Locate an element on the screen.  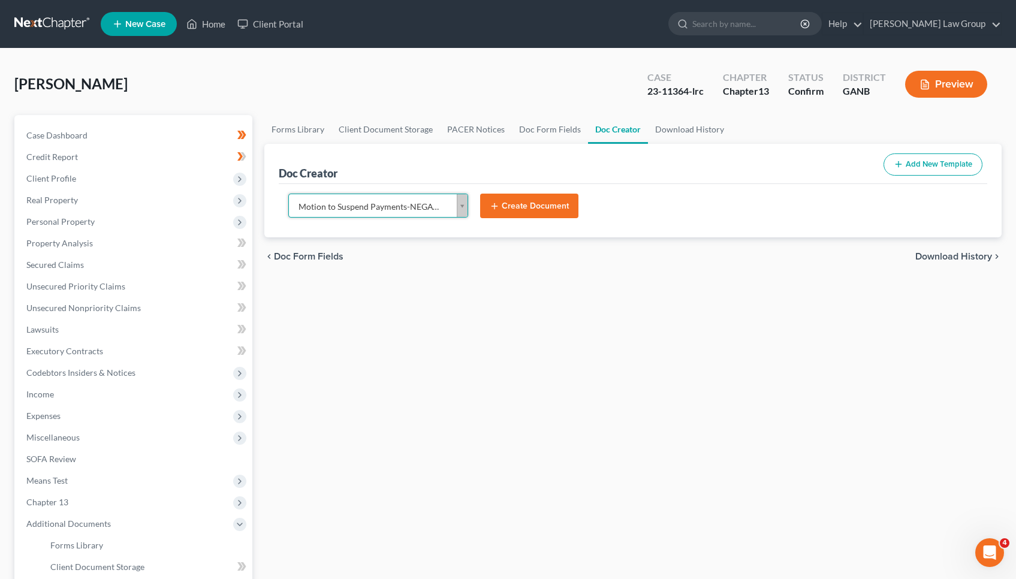
span: SOFA Review is located at coordinates (51, 459).